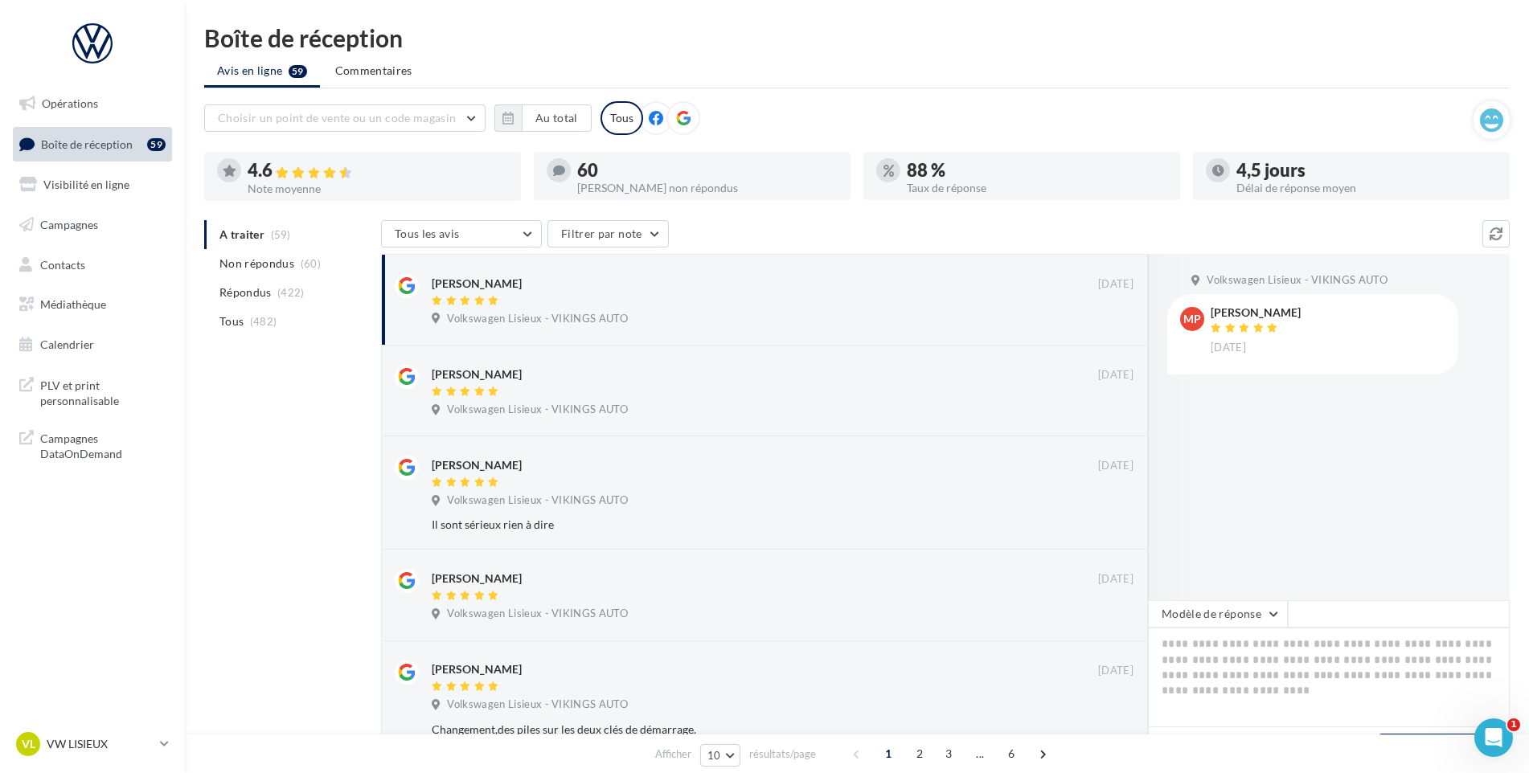 Image resolution: width=1529 pixels, height=773 pixels. I want to click on span: 6, so click(1011, 754).